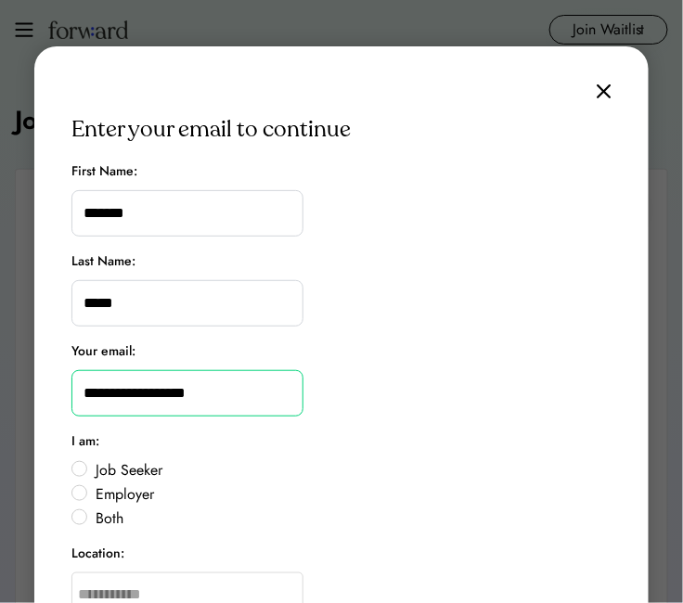 This screenshot has width=683, height=603. Describe the element at coordinates (211, 130) in the screenshot. I see `div: Enter your email to continue` at that location.